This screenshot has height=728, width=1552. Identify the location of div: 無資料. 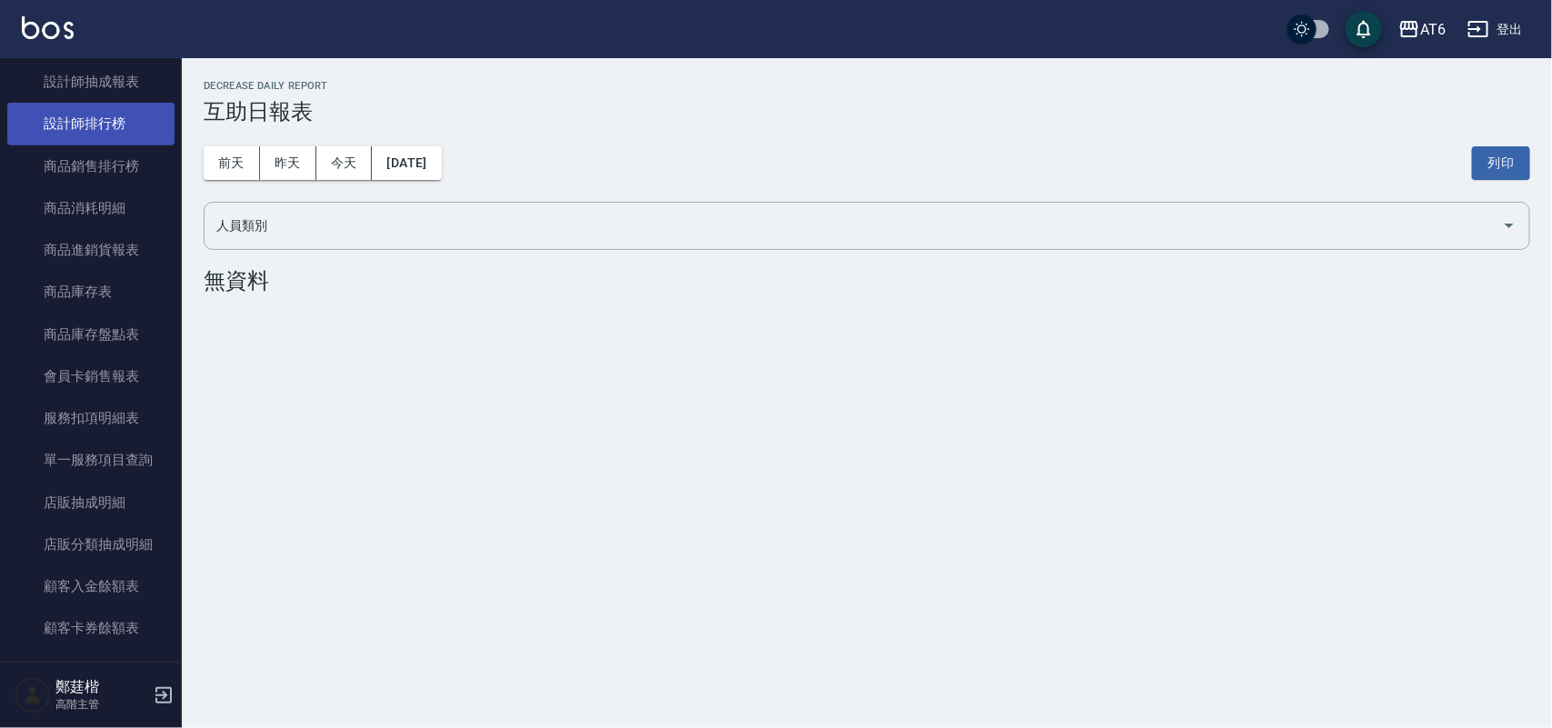
(867, 281).